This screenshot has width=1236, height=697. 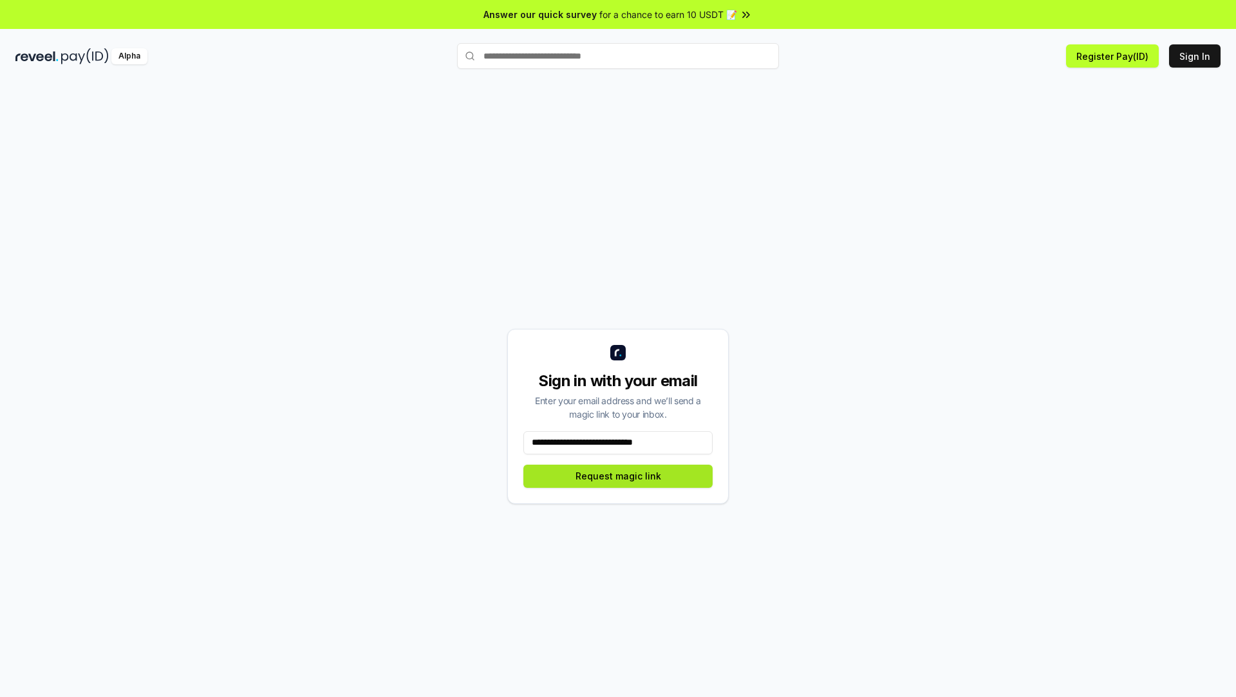 I want to click on span: for a chance to earn 10 USDT 📝, so click(x=668, y=14).